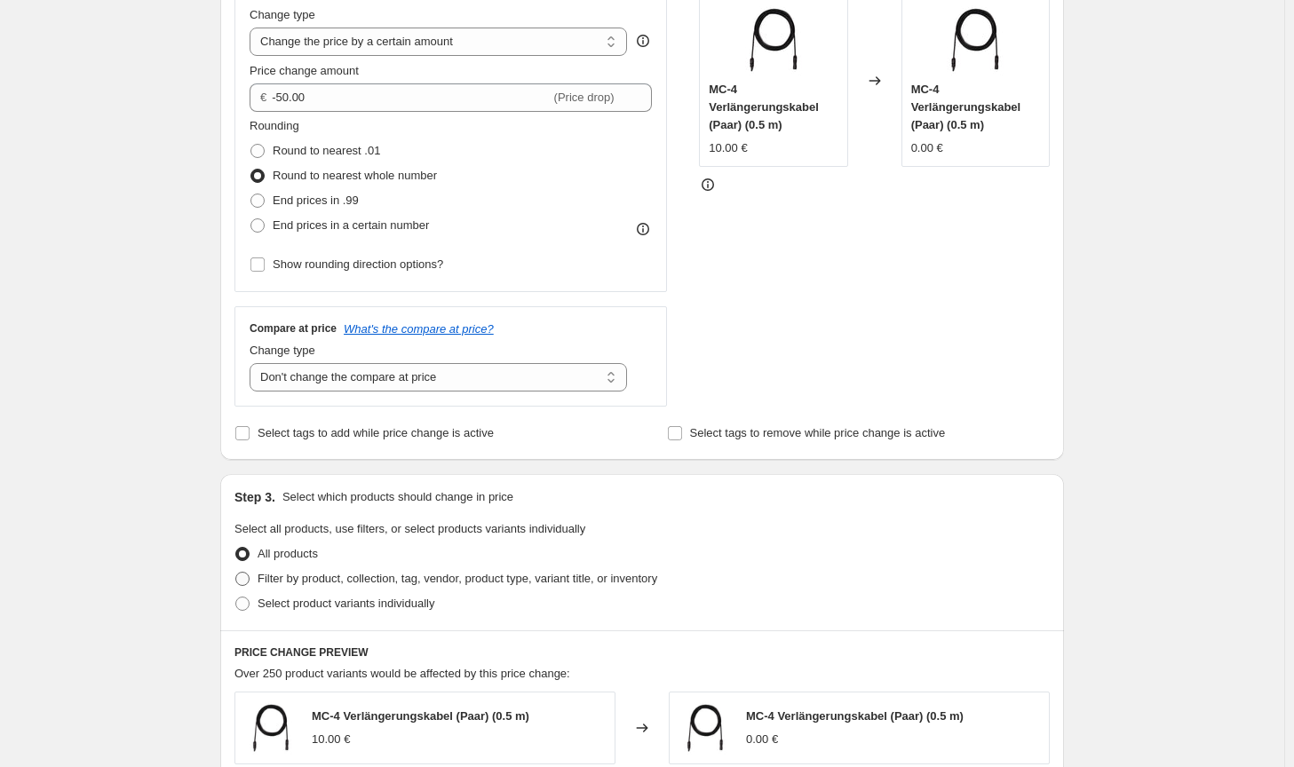 Image resolution: width=1294 pixels, height=767 pixels. What do you see at coordinates (457, 578) in the screenshot?
I see `span: Filter by product, collection, tag, vendor, product type, variant title, or inventory` at bounding box center [457, 578].